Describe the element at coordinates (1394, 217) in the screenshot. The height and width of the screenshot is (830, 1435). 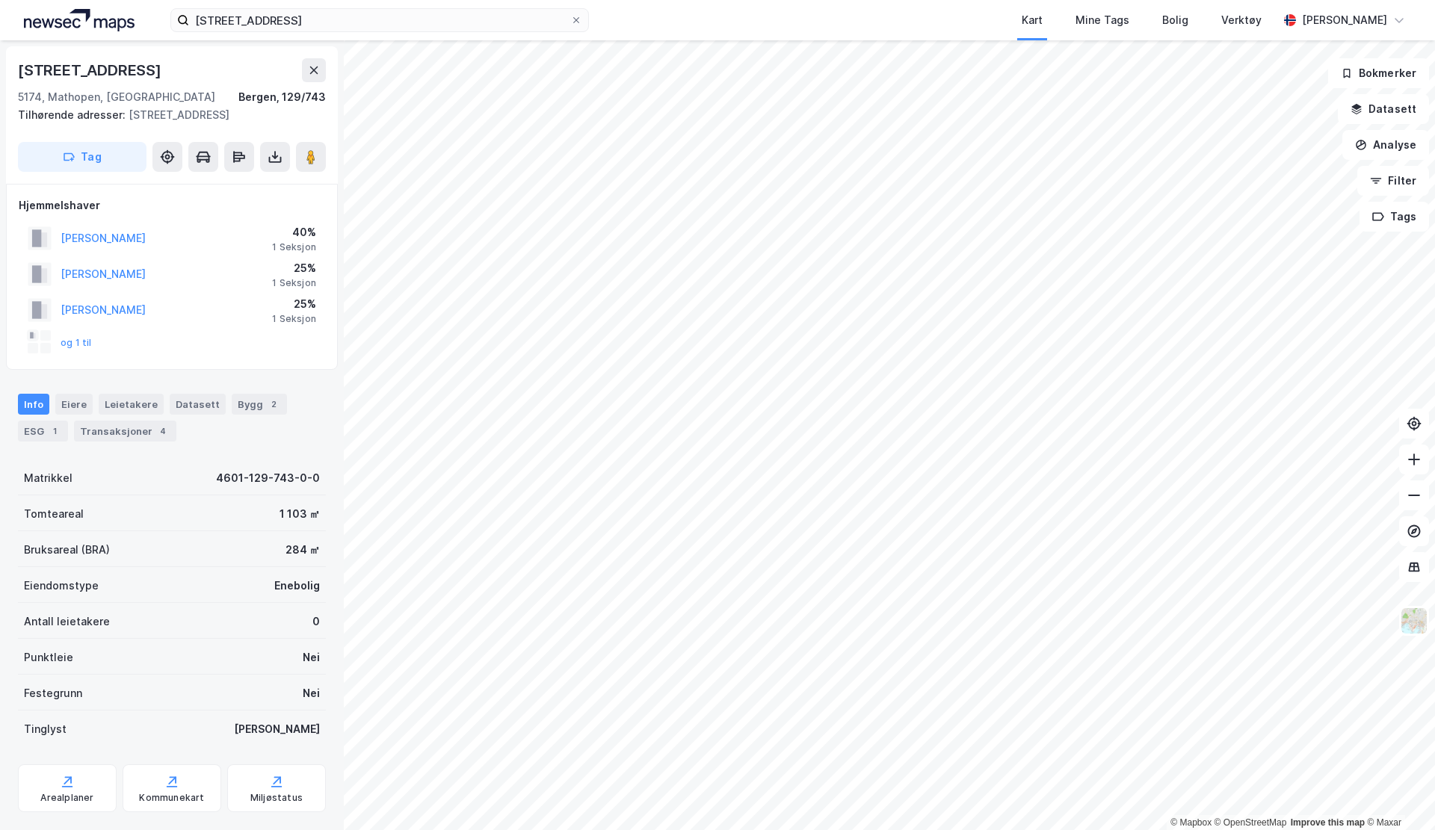
I see `button: Tags` at that location.